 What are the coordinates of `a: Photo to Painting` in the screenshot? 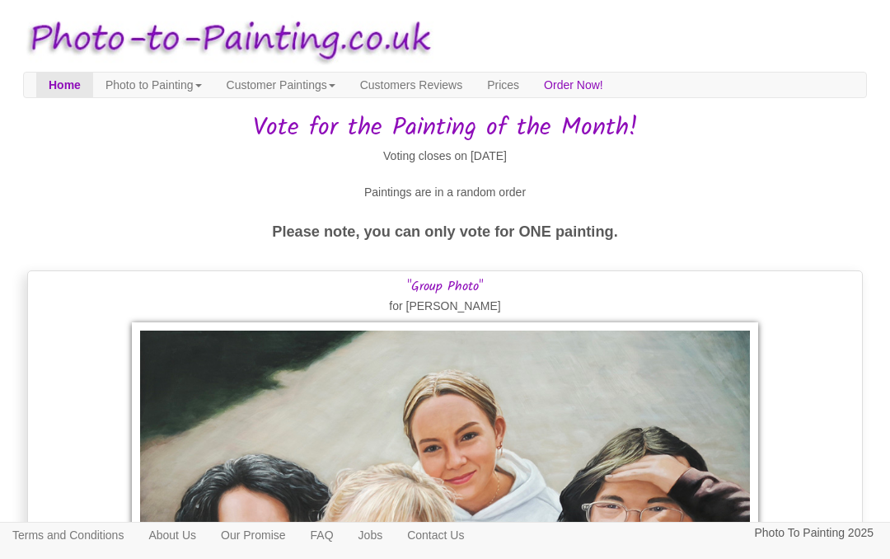 It's located at (153, 85).